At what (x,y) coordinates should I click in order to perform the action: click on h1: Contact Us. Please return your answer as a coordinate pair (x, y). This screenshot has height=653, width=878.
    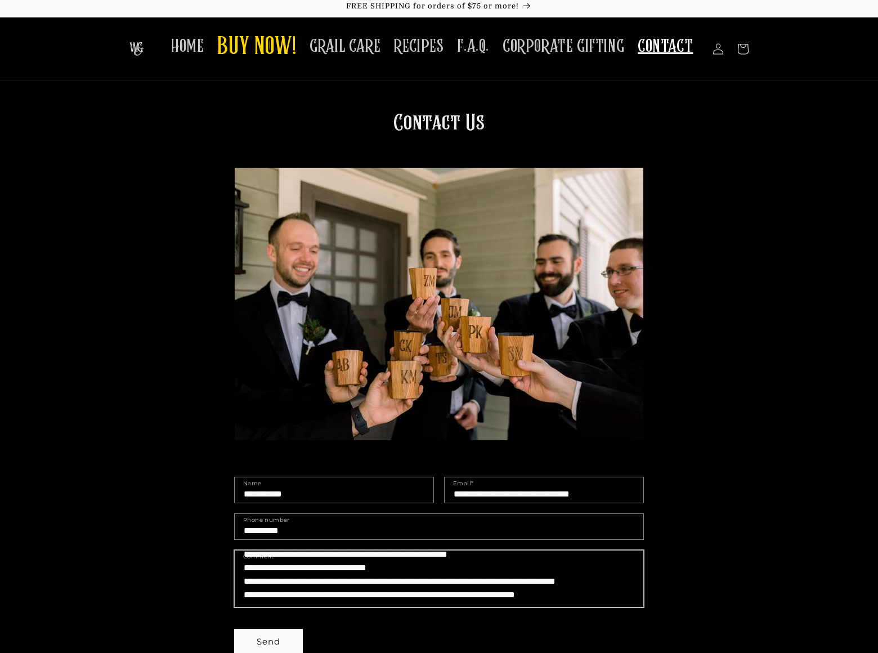
    Looking at the image, I should click on (439, 279).